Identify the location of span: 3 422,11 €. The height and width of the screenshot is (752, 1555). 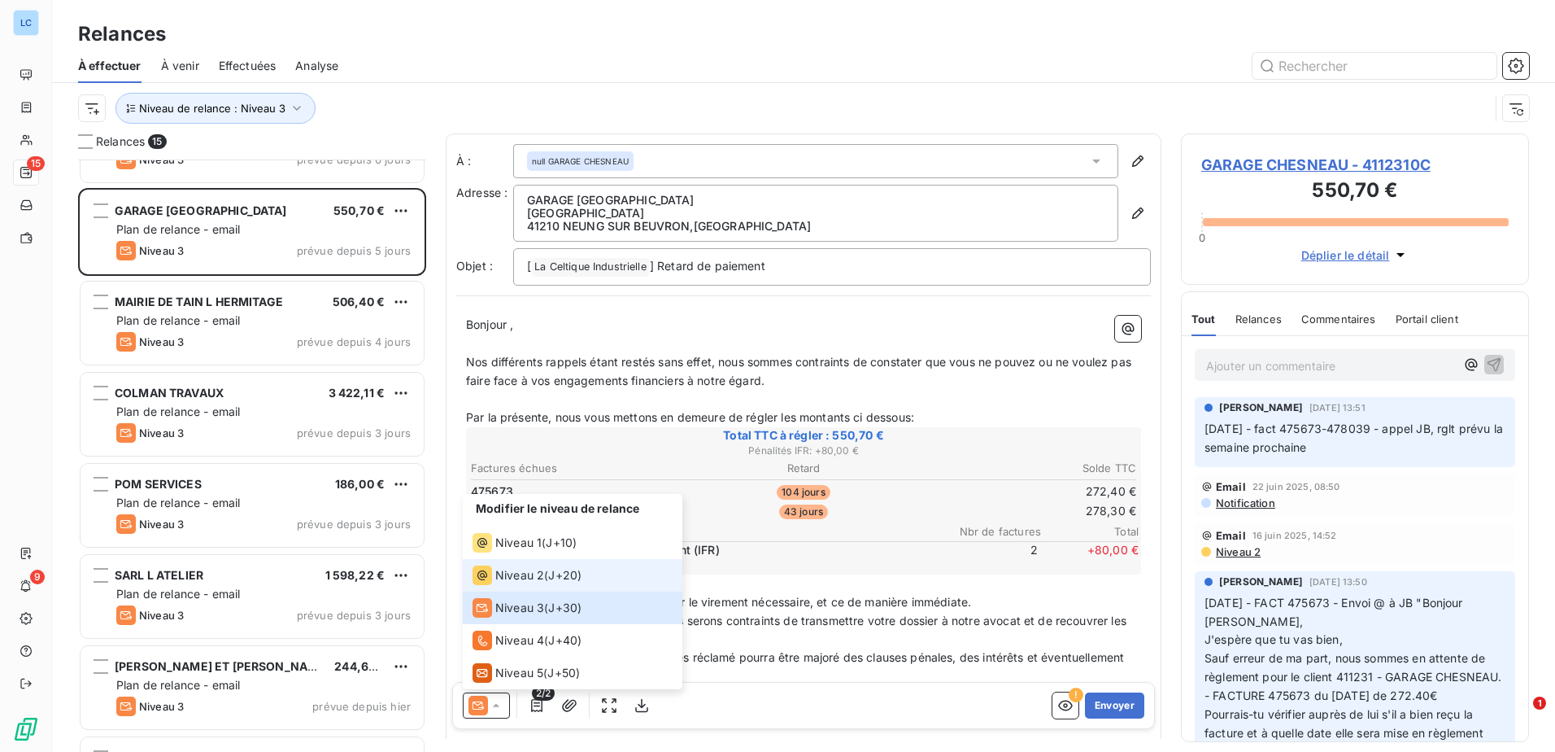
(357, 392).